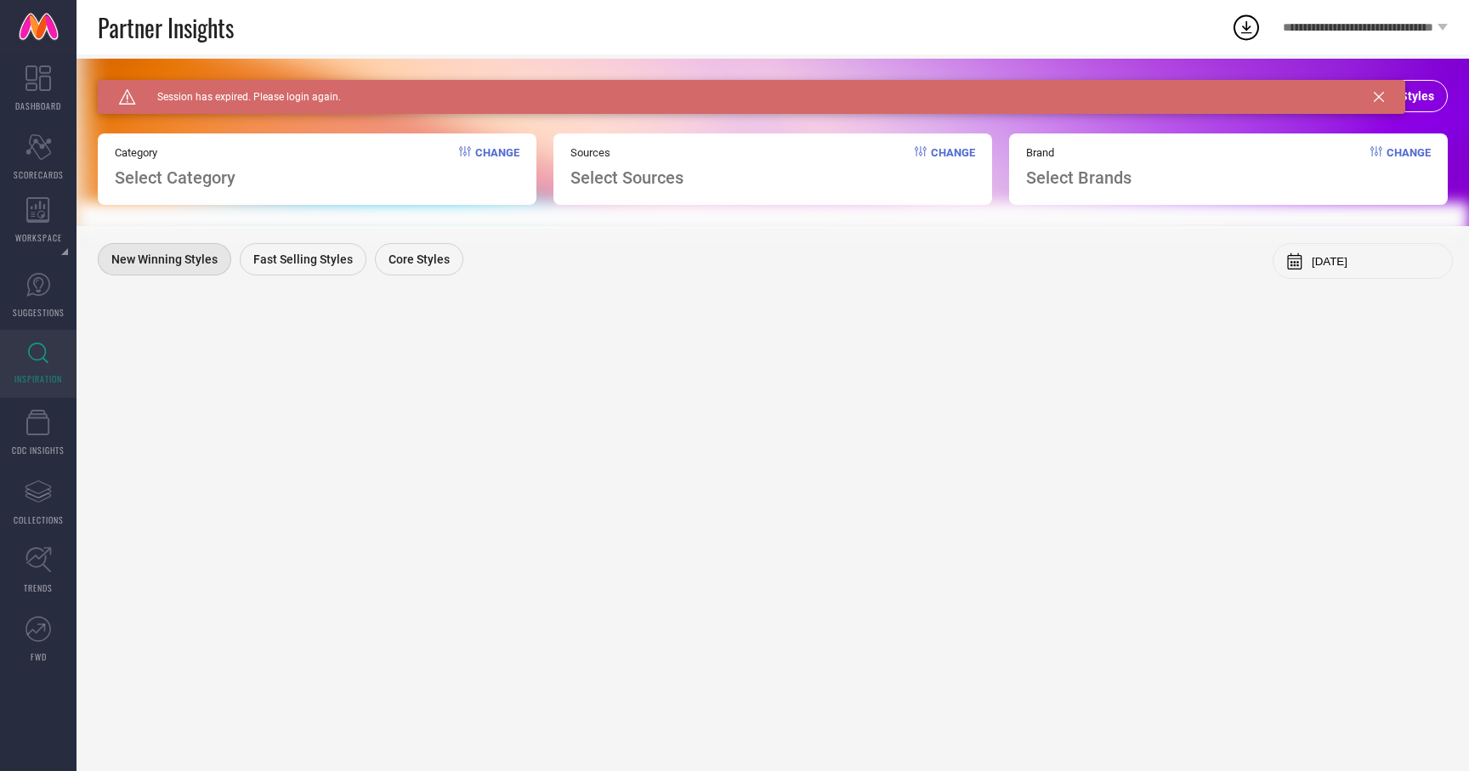 The height and width of the screenshot is (771, 1469). Describe the element at coordinates (1079, 152) in the screenshot. I see `span: Brand` at that location.